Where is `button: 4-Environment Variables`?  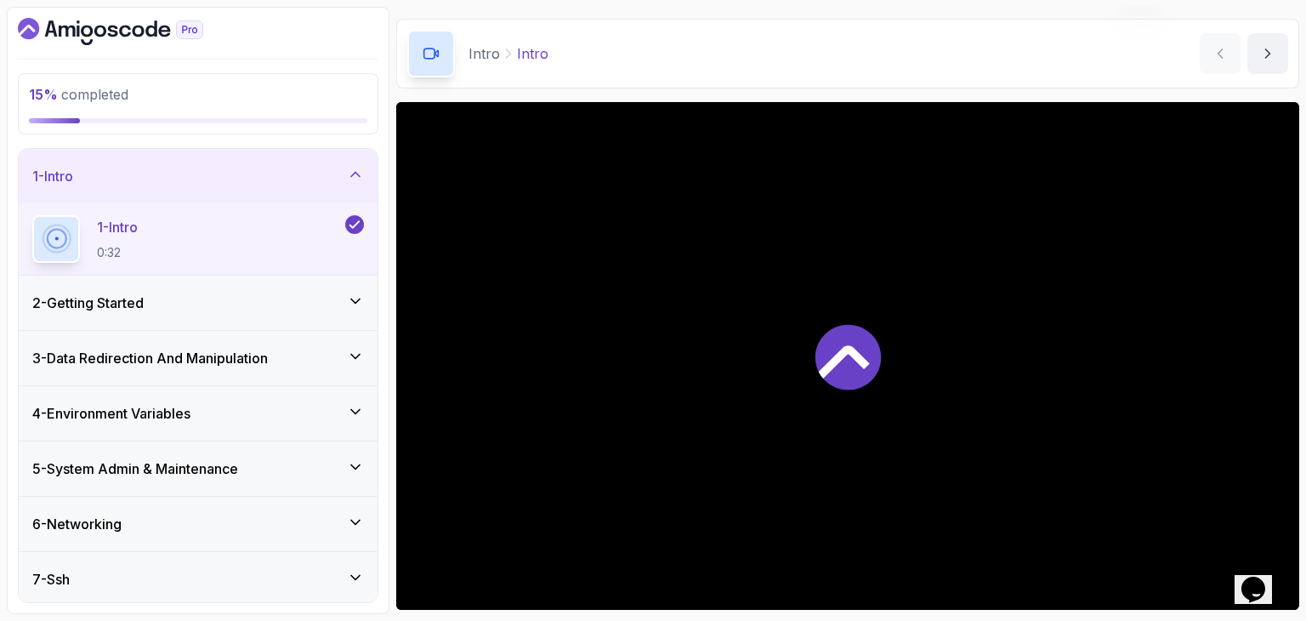 button: 4-Environment Variables is located at coordinates (198, 413).